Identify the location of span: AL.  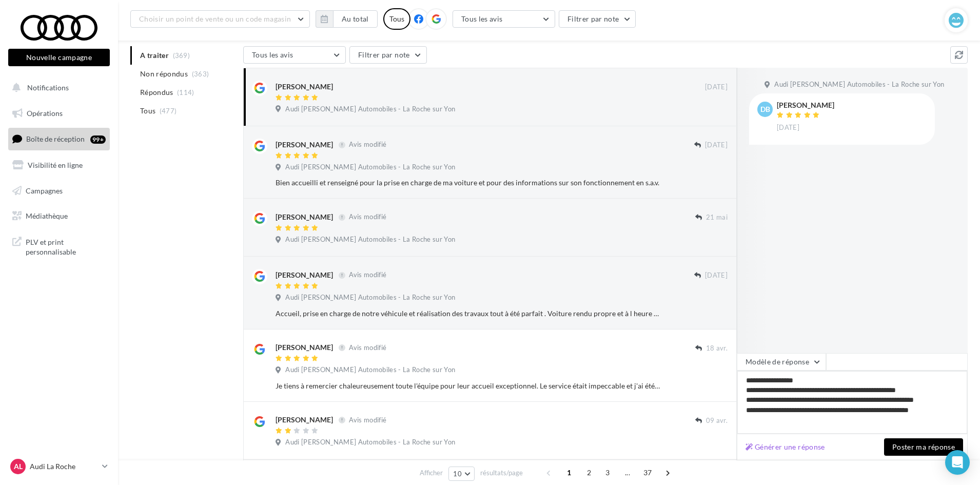
(18, 466).